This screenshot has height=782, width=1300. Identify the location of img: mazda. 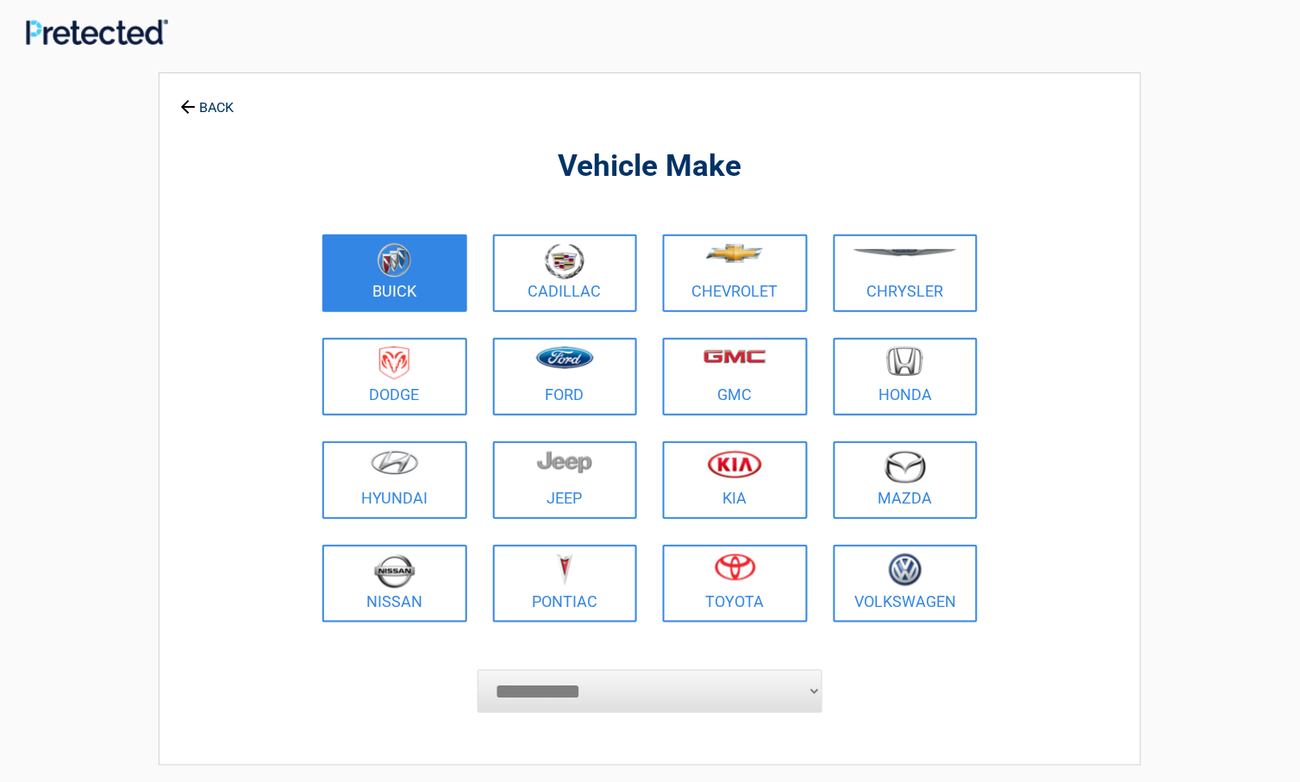
(905, 466).